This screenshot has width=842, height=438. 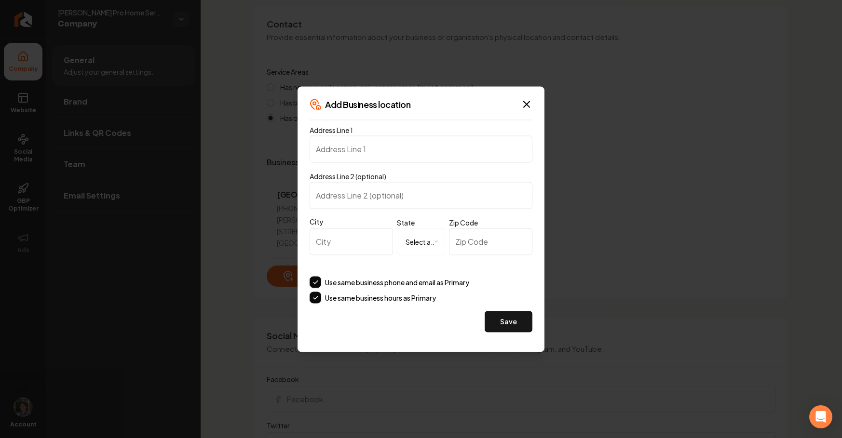 What do you see at coordinates (397, 282) in the screenshot?
I see `label: Use same business phone and email as Primary` at bounding box center [397, 282].